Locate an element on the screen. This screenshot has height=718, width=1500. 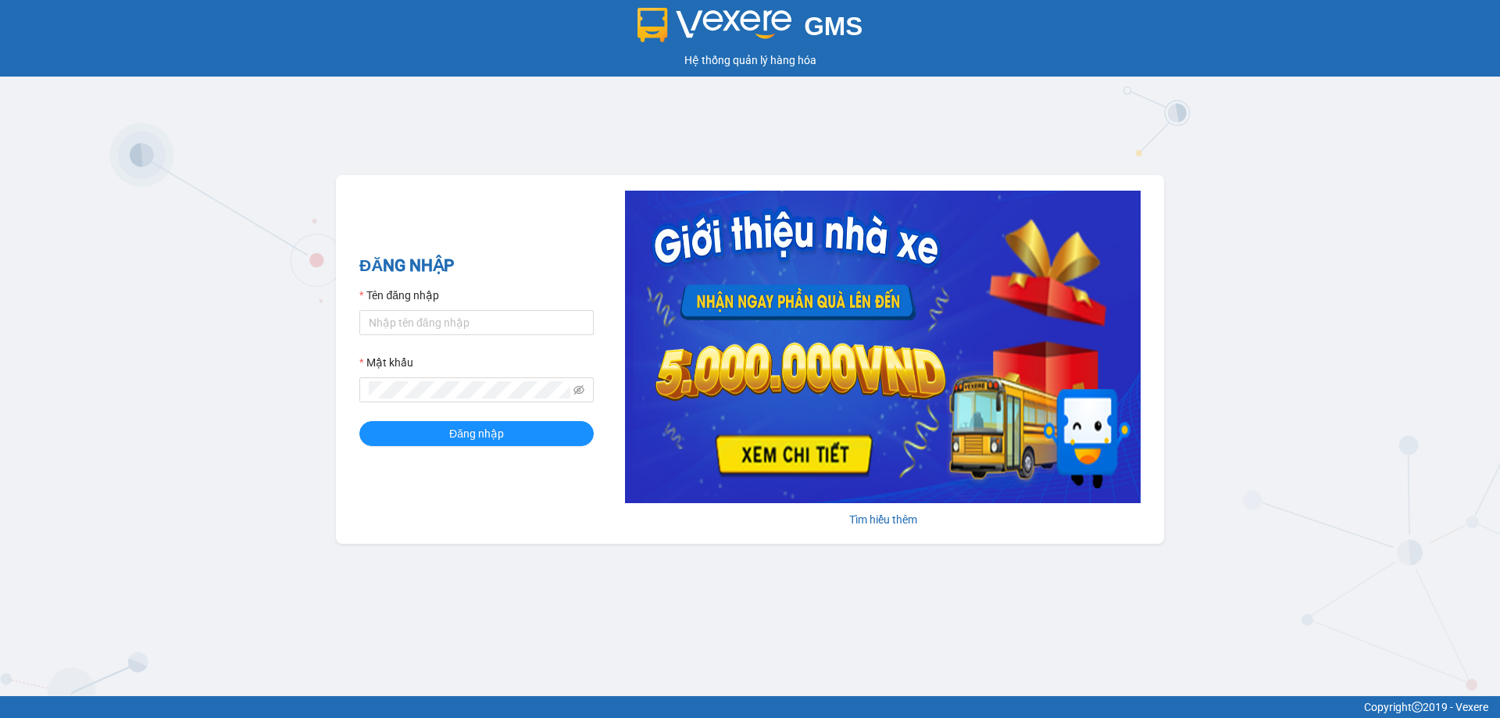
div: Tìm hiểu thêm is located at coordinates (883, 520).